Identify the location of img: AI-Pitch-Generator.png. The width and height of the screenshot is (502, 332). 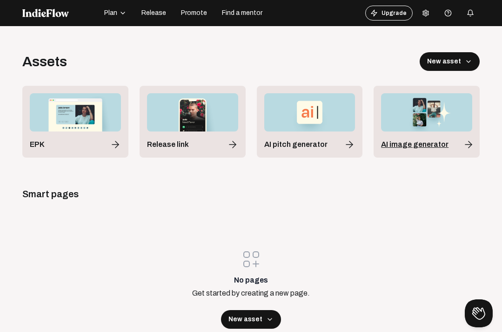
(310, 112).